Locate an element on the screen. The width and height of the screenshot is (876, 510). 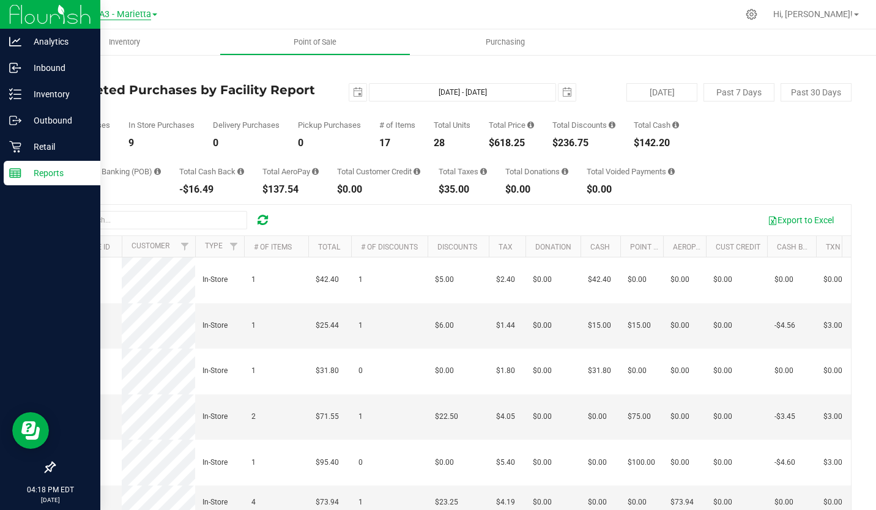
i: Sum of the total taxes for all purchases in the date range. is located at coordinates (483, 171).